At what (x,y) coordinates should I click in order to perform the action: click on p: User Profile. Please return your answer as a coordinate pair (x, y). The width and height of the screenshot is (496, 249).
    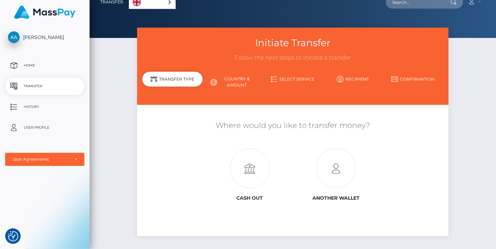
    Looking at the image, I should click on (45, 127).